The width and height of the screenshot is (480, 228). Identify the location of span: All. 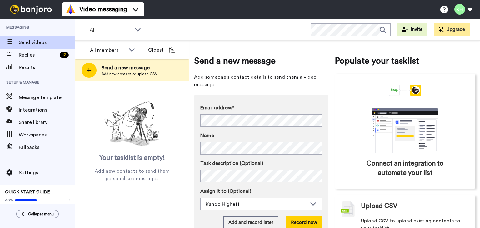
(111, 30).